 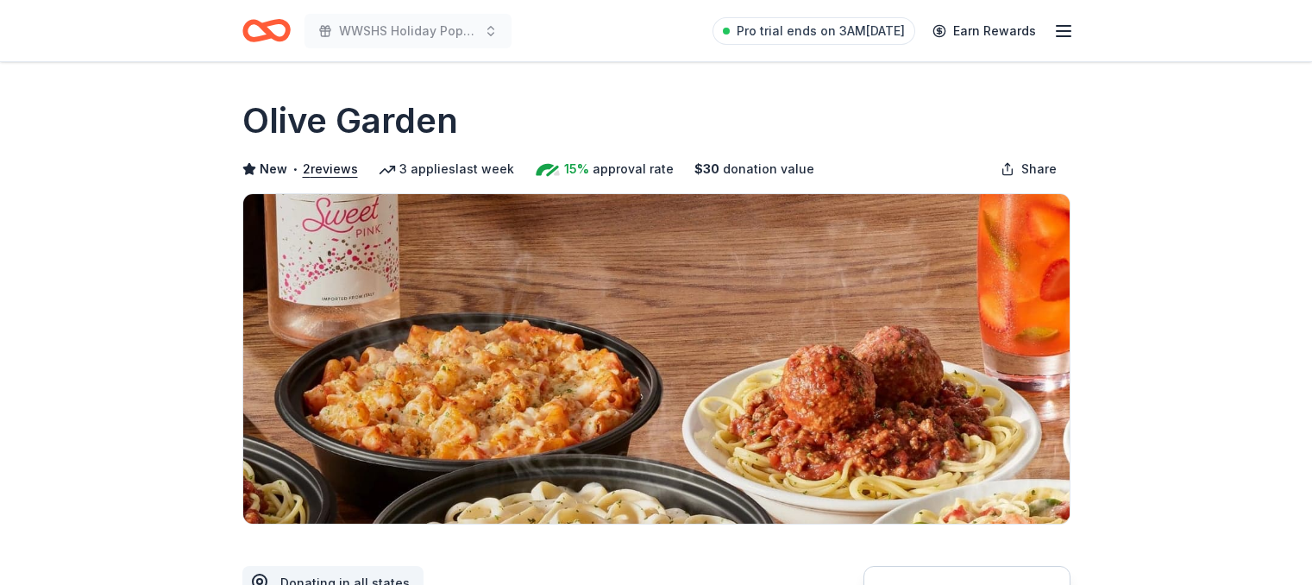 I want to click on button: 2reviews, so click(x=330, y=169).